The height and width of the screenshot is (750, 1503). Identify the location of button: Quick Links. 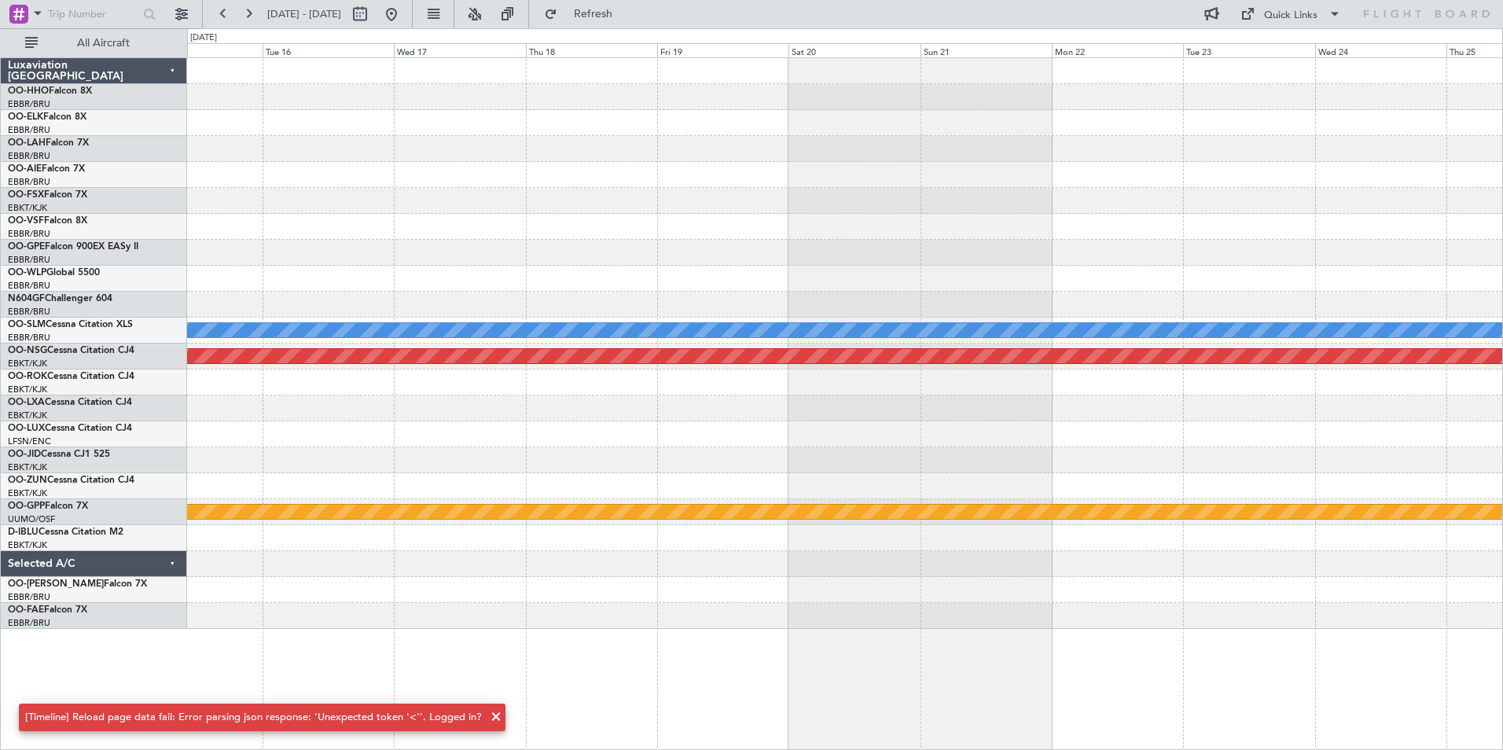
(1291, 14).